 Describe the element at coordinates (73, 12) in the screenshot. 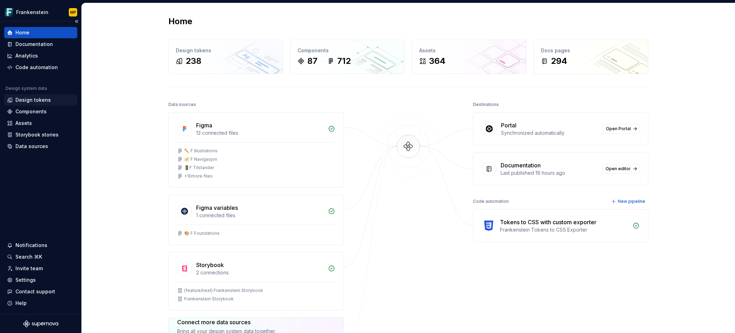

I see `div: MP` at that location.